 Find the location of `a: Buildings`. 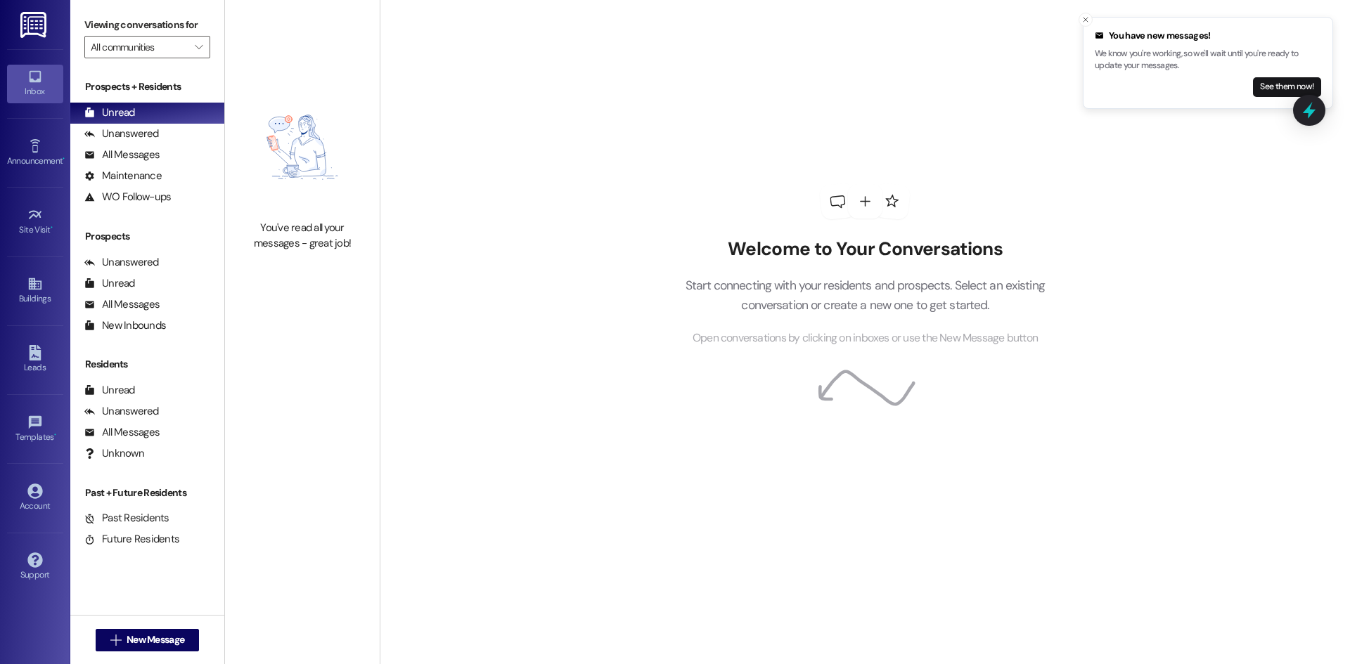

a: Buildings is located at coordinates (35, 291).